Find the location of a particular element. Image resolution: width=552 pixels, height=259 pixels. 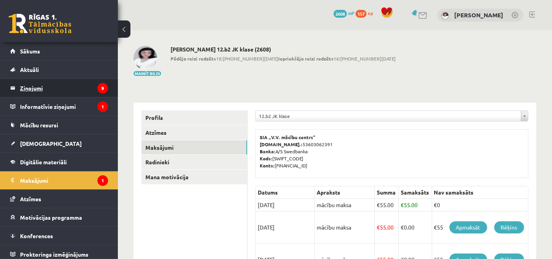

a: Motivācijas programma is located at coordinates (59, 217).